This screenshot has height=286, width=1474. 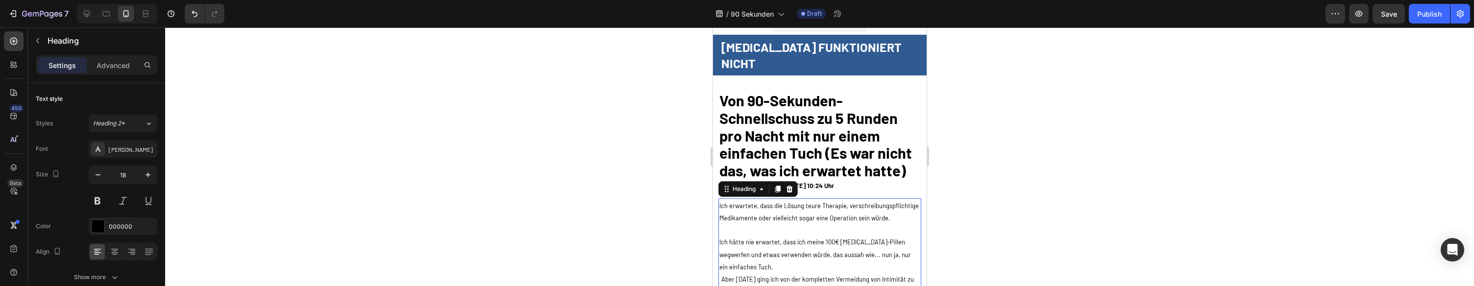 What do you see at coordinates (132, 227) in the screenshot?
I see `div: 000000` at bounding box center [132, 227].